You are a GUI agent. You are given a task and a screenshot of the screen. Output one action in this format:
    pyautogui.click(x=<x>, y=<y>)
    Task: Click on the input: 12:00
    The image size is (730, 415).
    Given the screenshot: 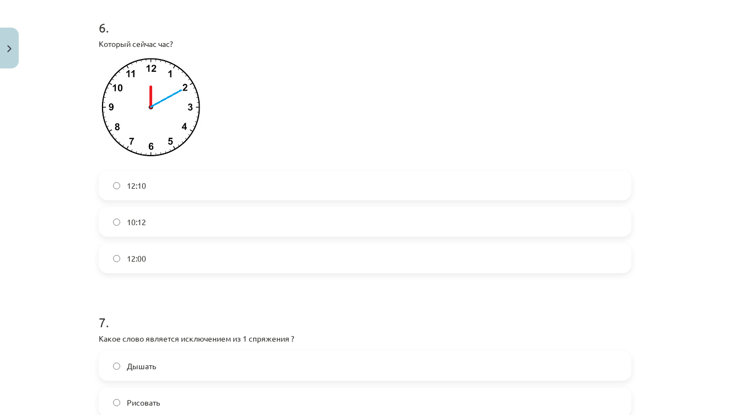 What is the action you would take?
    pyautogui.click(x=116, y=258)
    